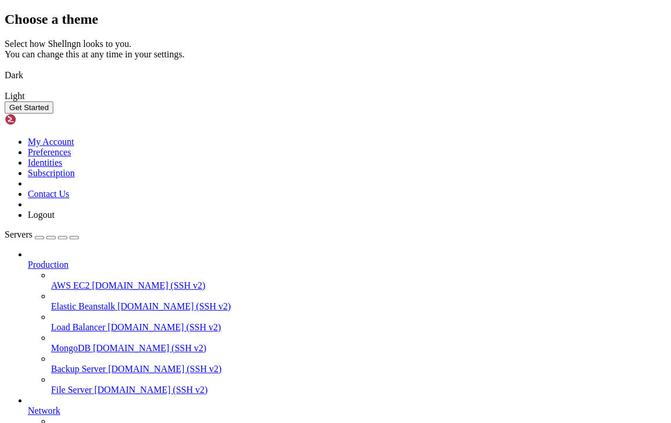 The height and width of the screenshot is (423, 671). What do you see at coordinates (71, 348) in the screenshot?
I see `span: MongoDB` at bounding box center [71, 348].